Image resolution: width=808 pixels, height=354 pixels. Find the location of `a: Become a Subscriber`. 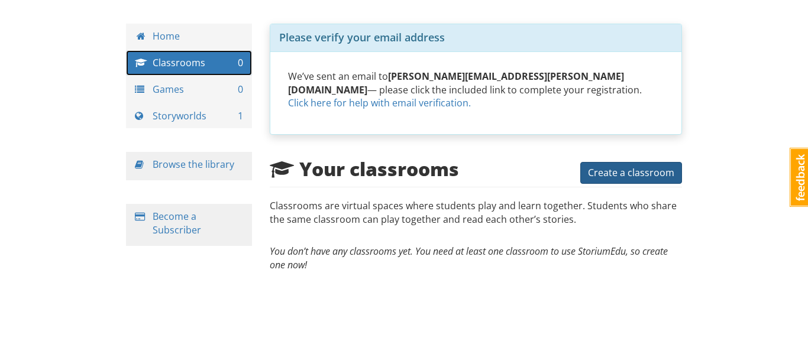

a: Become a Subscriber is located at coordinates (177, 223).